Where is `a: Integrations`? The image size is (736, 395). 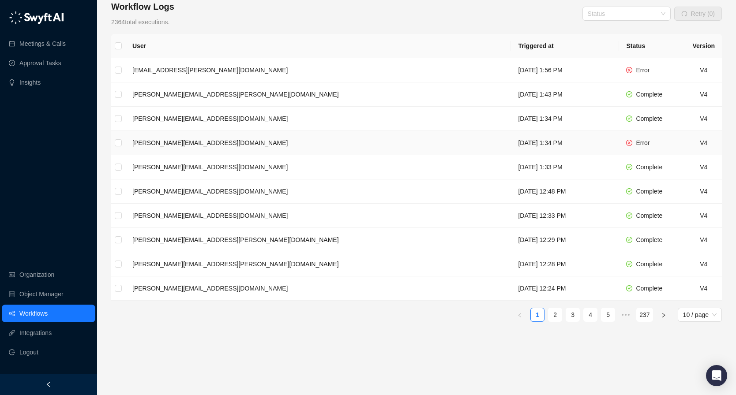 a: Integrations is located at coordinates (35, 333).